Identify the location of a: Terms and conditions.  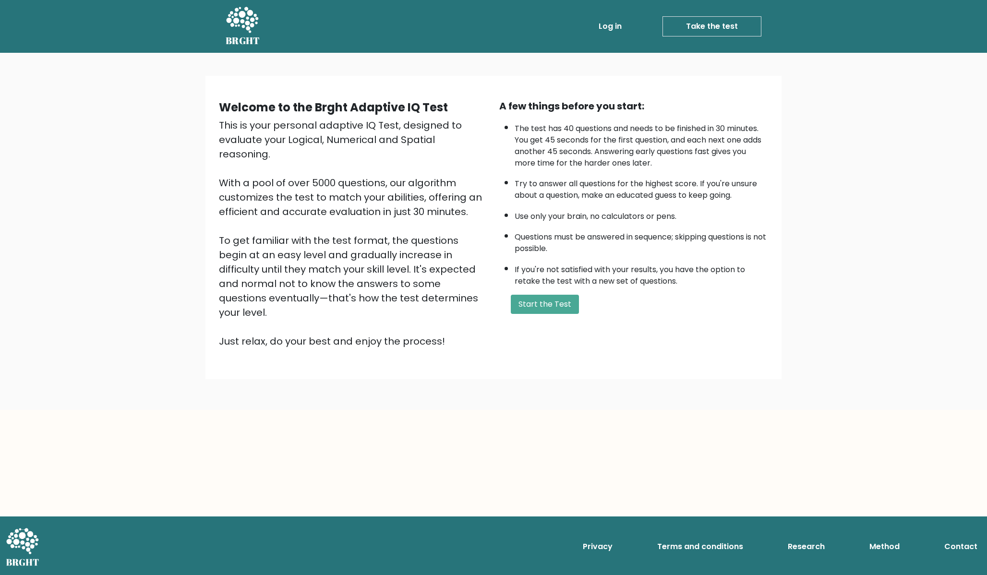
(700, 547).